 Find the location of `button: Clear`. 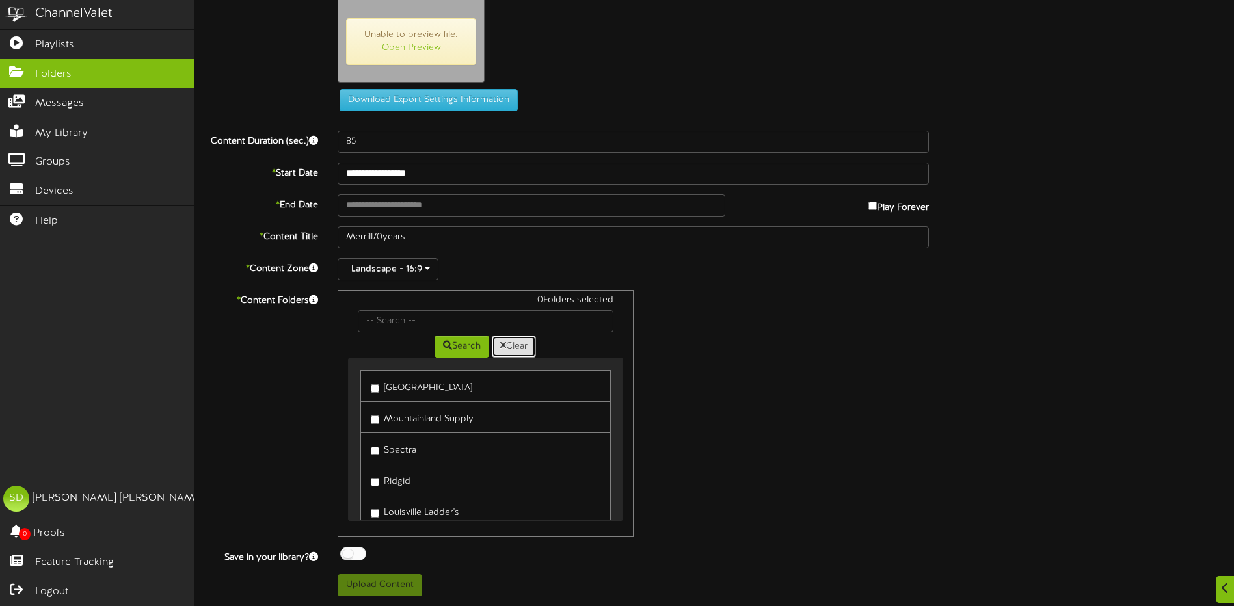

button: Clear is located at coordinates (514, 347).